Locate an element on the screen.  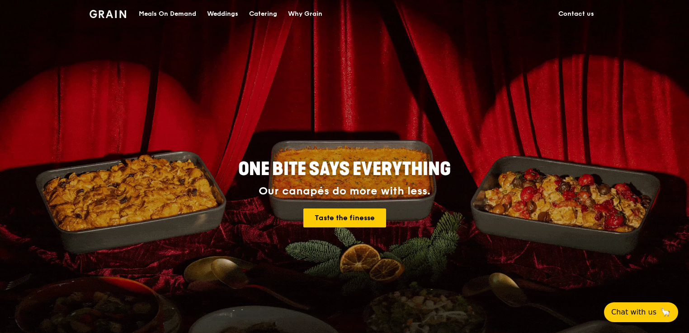
div: Our canapés do more with less. is located at coordinates (344, 192).